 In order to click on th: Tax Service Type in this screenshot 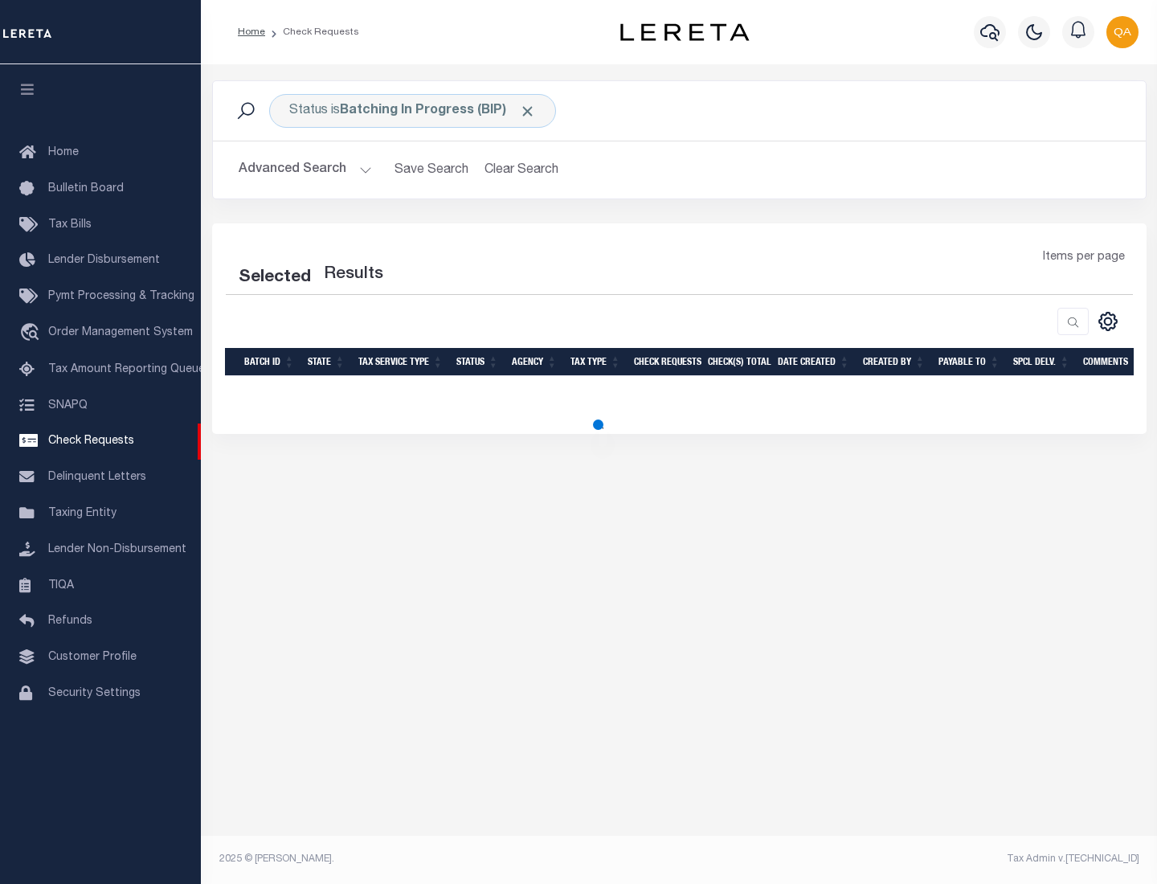, I will do `click(401, 362)`.